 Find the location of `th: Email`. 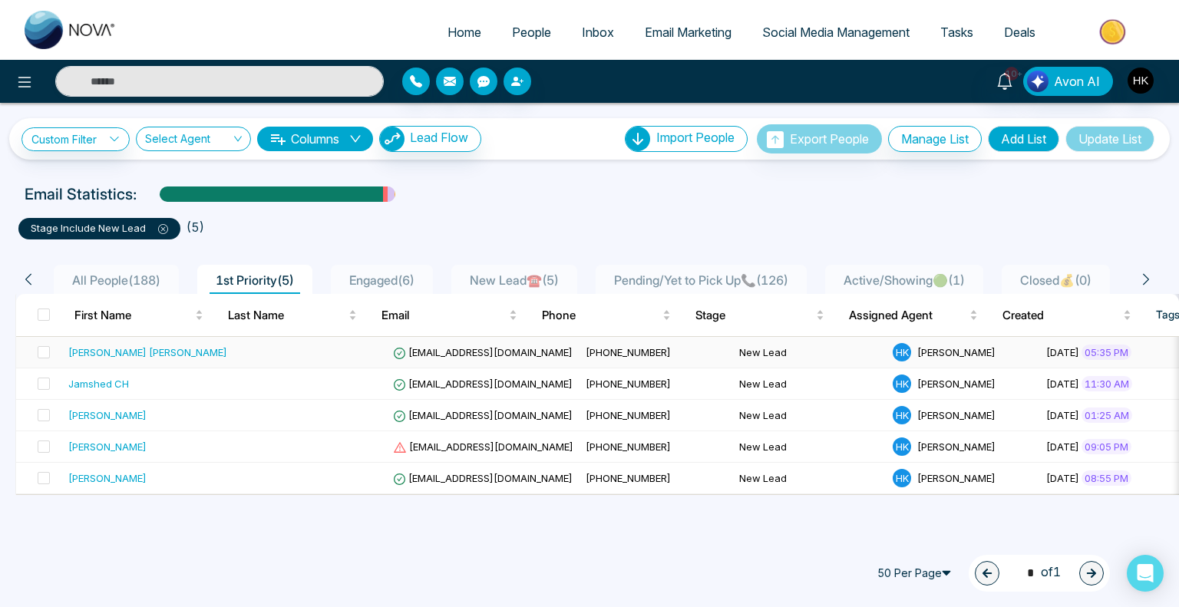

th: Email is located at coordinates (449, 316).